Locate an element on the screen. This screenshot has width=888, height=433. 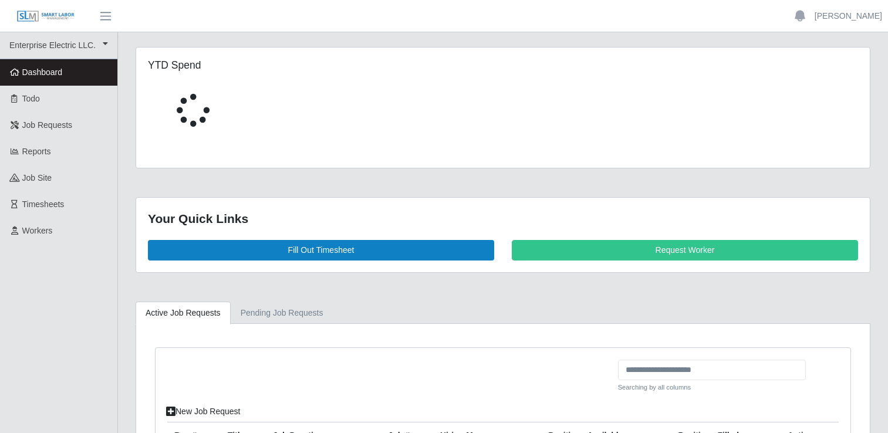
a: New Job Request is located at coordinates (203, 411).